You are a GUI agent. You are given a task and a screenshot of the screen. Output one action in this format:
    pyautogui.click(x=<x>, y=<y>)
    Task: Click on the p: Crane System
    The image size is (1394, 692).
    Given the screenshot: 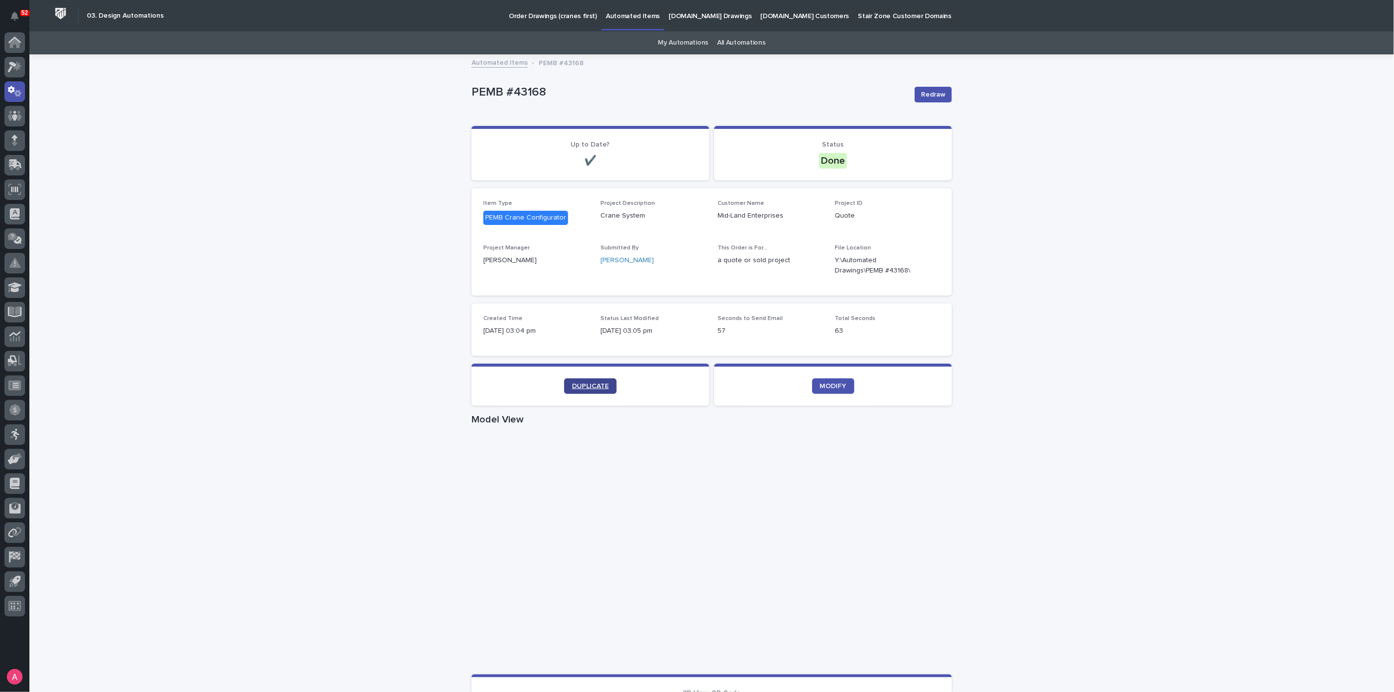 What is the action you would take?
    pyautogui.click(x=653, y=216)
    